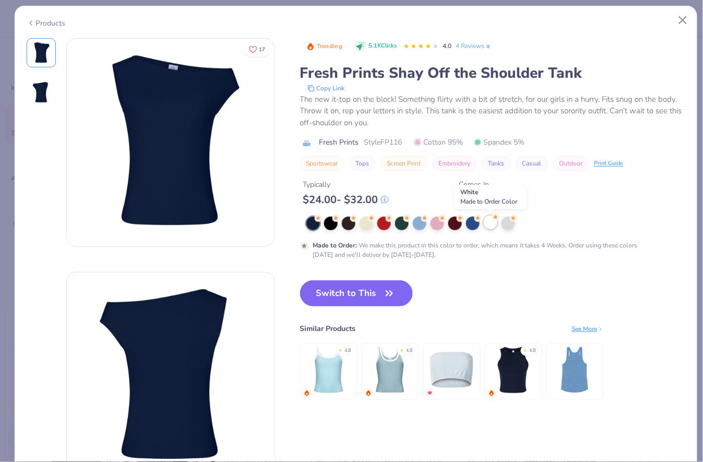 The width and height of the screenshot is (703, 462). Describe the element at coordinates (41, 92) in the screenshot. I see `img: Back` at that location.